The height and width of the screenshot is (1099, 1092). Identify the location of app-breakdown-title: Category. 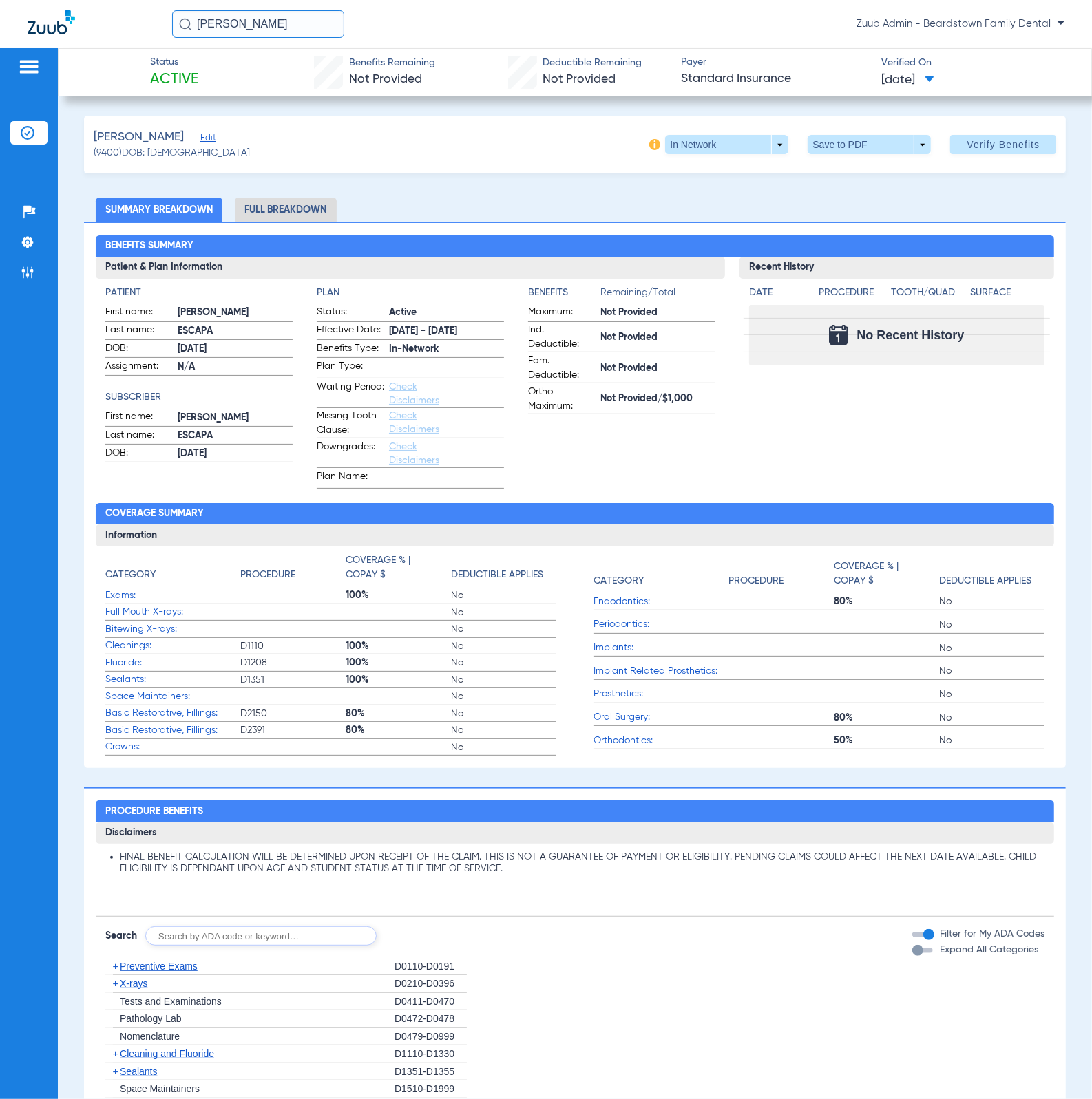
(661, 573).